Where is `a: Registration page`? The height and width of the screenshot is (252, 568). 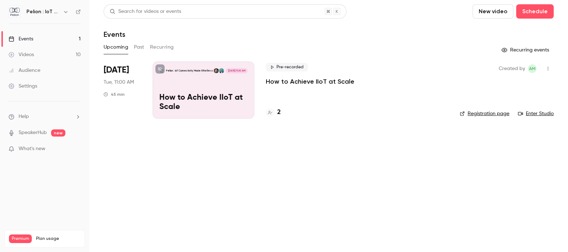 a: Registration page is located at coordinates (484, 114).